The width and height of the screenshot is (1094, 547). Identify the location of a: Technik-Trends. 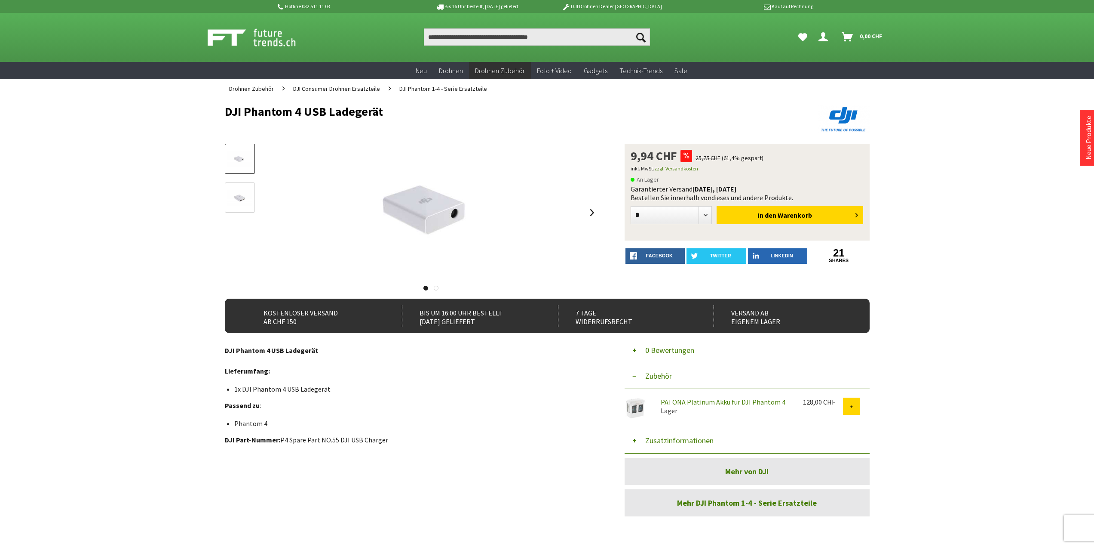
(641, 71).